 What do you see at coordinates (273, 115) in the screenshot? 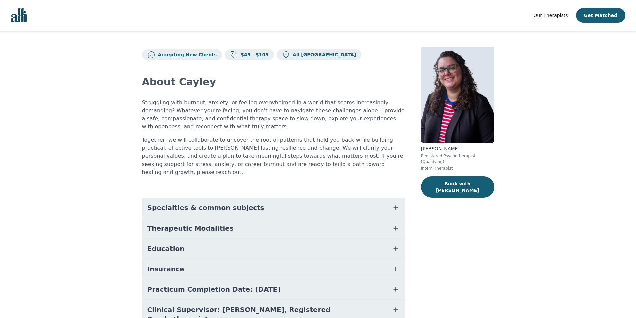
I see `p: Struggling with burnout, anxiety, or feeling overwhelmed in a world that seems increasingly deman...` at bounding box center [273, 115].